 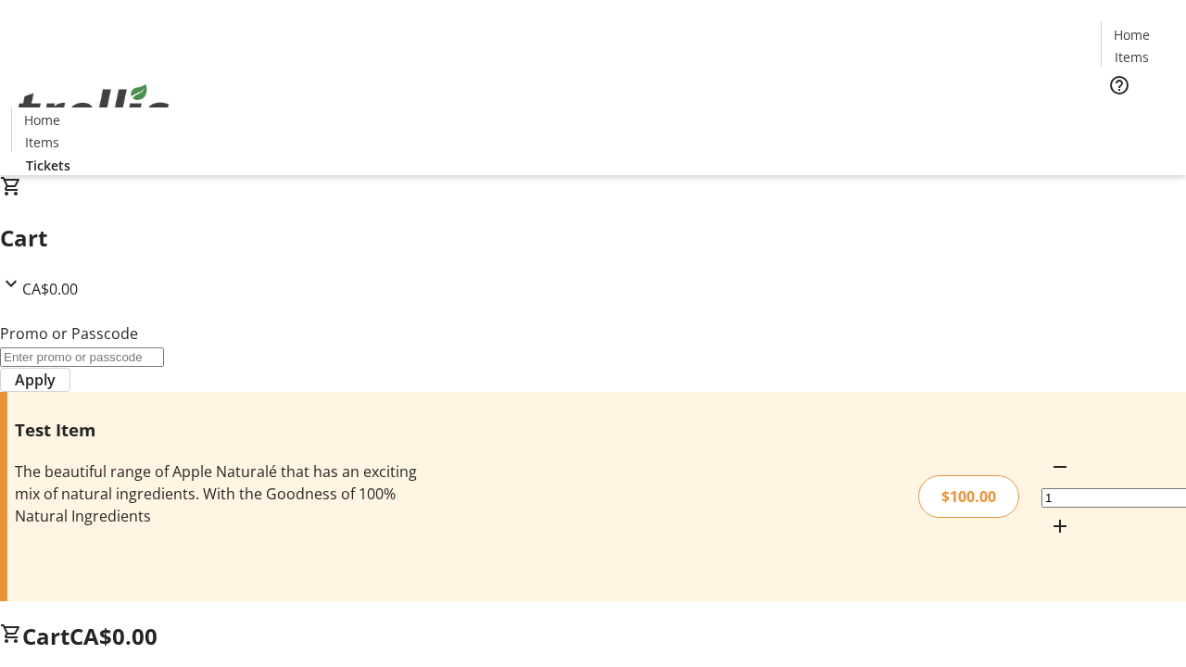 What do you see at coordinates (217, 430) in the screenshot?
I see `h3: Test Item` at bounding box center [217, 430].